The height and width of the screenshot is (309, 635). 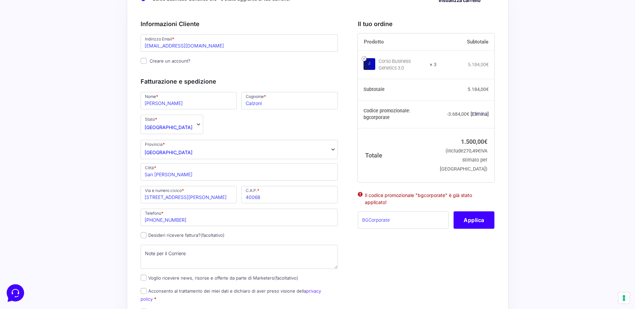 I want to click on input: C.A.P. *, so click(x=290, y=195).